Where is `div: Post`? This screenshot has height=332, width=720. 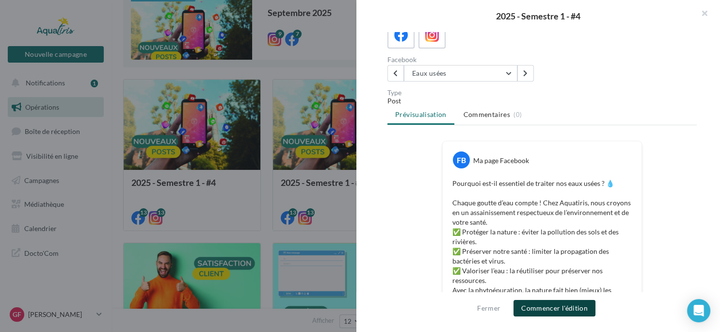
div: Post is located at coordinates (542, 101).